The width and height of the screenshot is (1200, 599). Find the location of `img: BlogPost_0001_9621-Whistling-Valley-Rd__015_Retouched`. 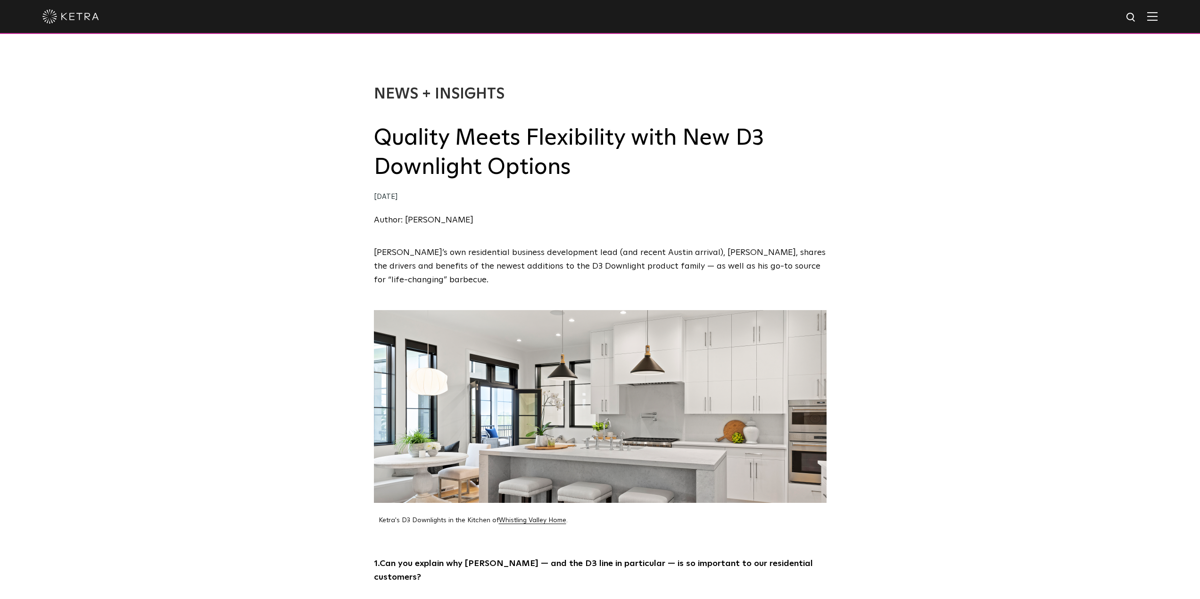

img: BlogPost_0001_9621-Whistling-Valley-Rd__015_Retouched is located at coordinates (600, 407).